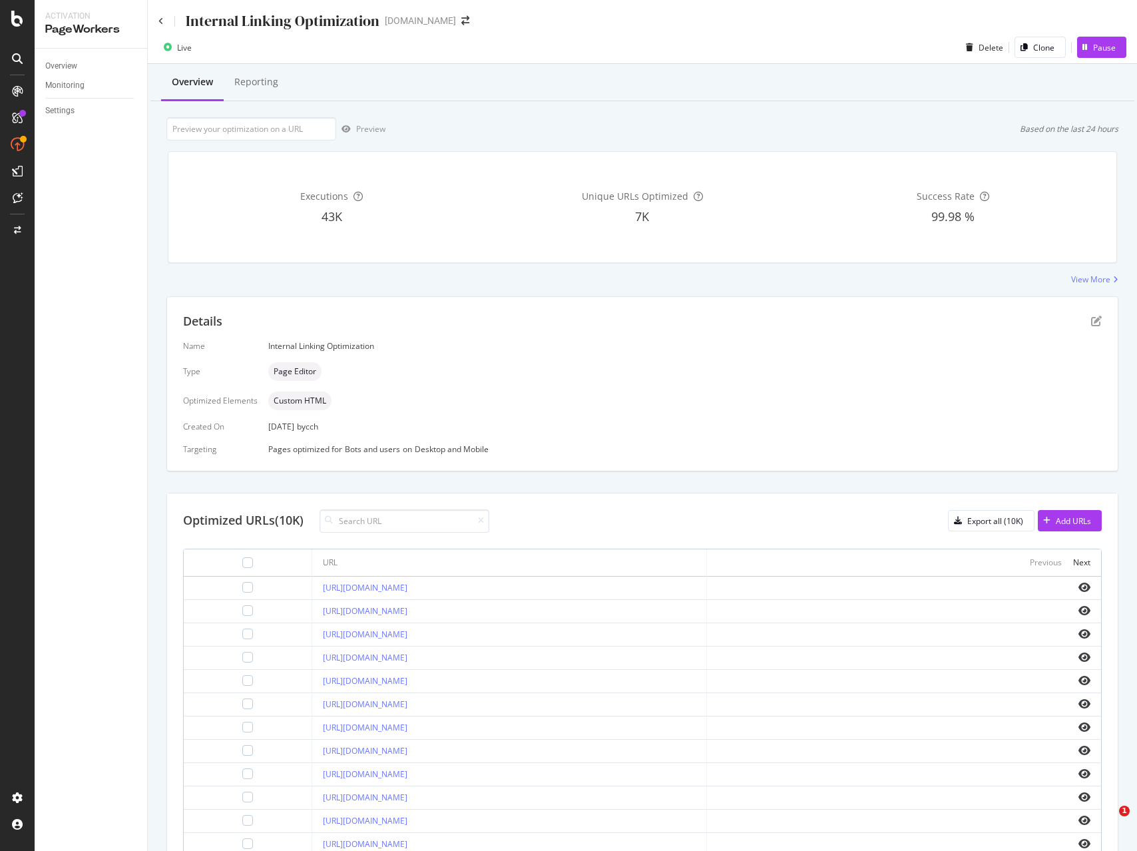 The image size is (1137, 851). What do you see at coordinates (1073, 521) in the screenshot?
I see `div: Add URLs` at bounding box center [1073, 521].